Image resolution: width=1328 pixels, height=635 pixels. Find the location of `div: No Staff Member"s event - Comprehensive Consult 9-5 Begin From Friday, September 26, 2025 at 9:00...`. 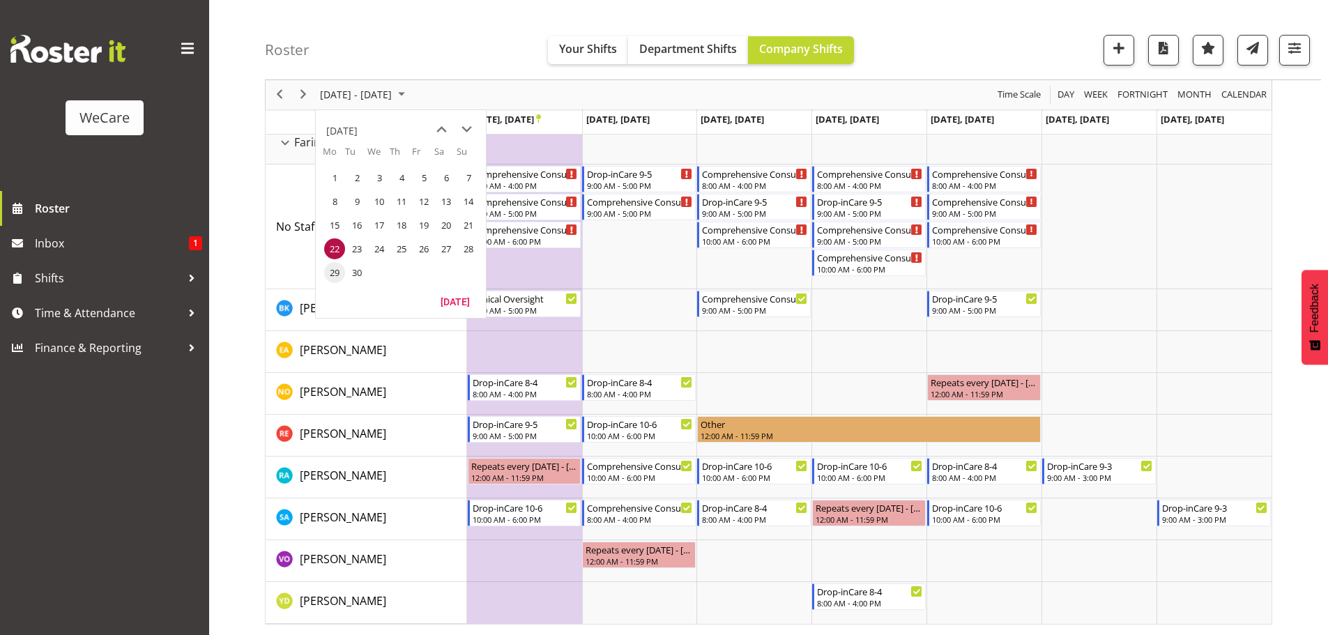

div: No Staff Member"s event - Comprehensive Consult 9-5 Begin From Friday, September 26, 2025 at 9:00... is located at coordinates (984, 207).